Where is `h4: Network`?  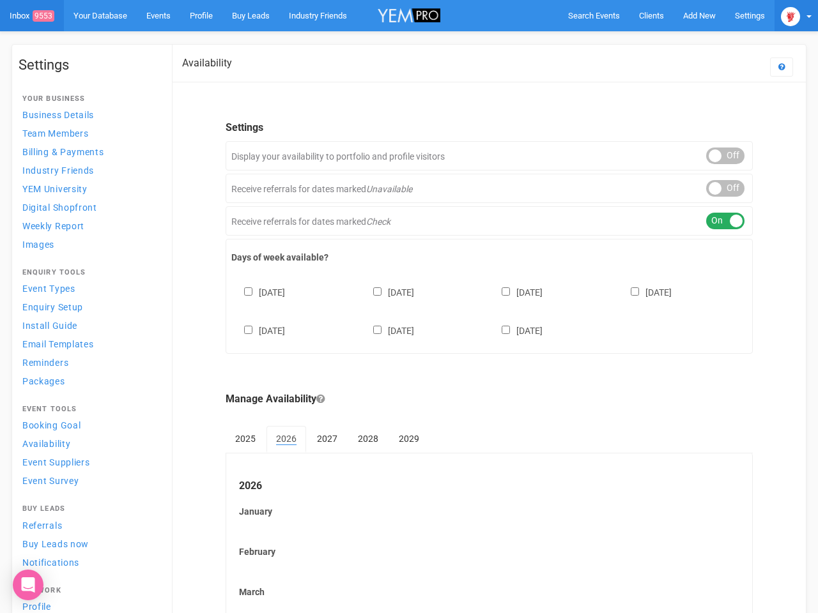 h4: Network is located at coordinates (89, 591).